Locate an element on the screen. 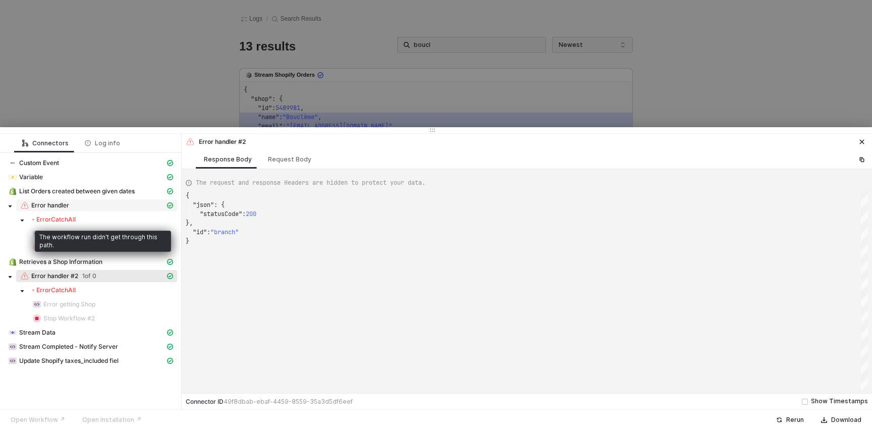 Image resolution: width=872 pixels, height=430 pixels. div: Request Body is located at coordinates (290, 159).